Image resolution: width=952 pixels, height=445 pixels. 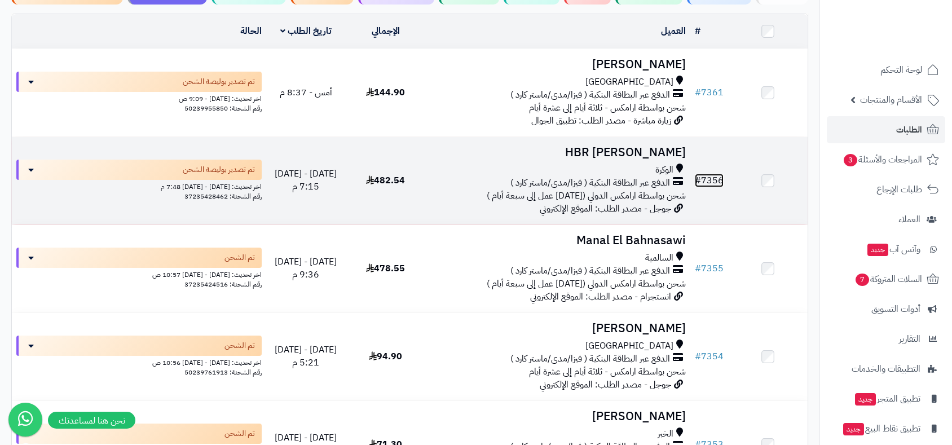 I want to click on span: السالمية, so click(x=659, y=258).